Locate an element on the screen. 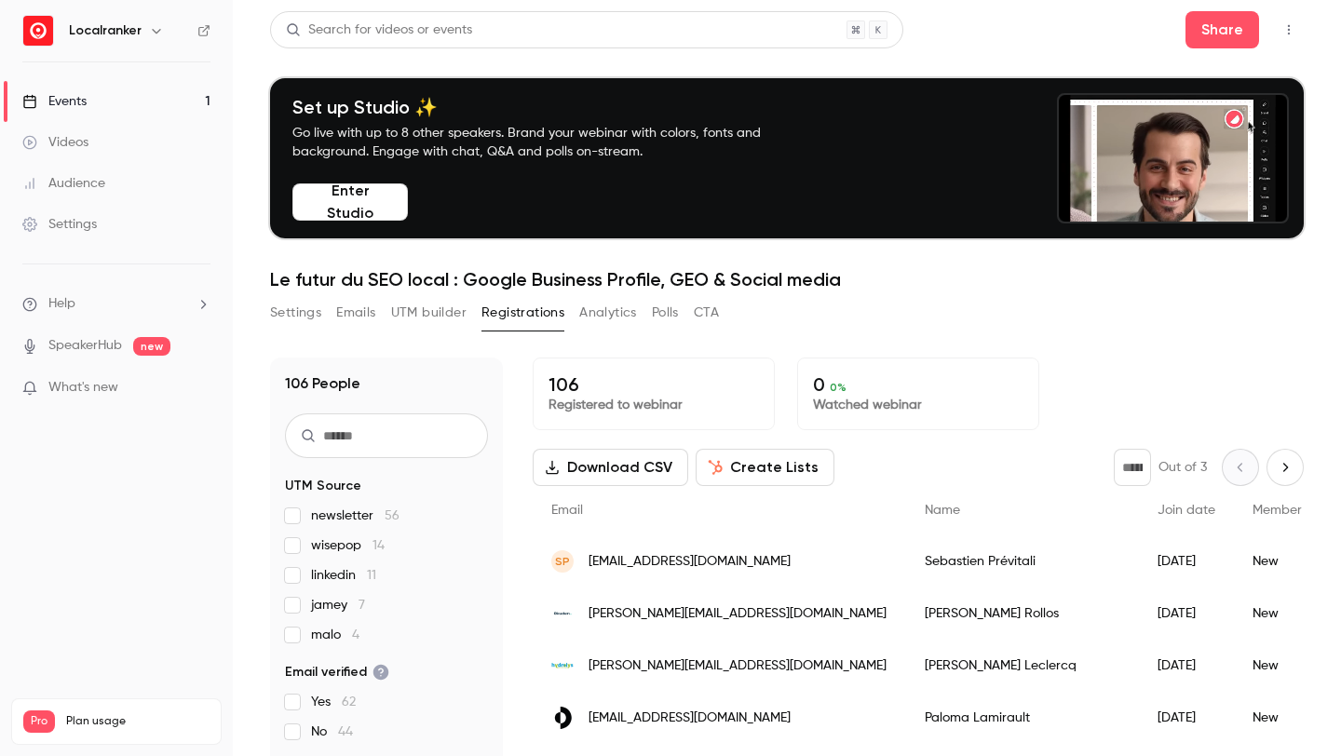 The image size is (1341, 756). img: okuden.fr is located at coordinates (562, 614).